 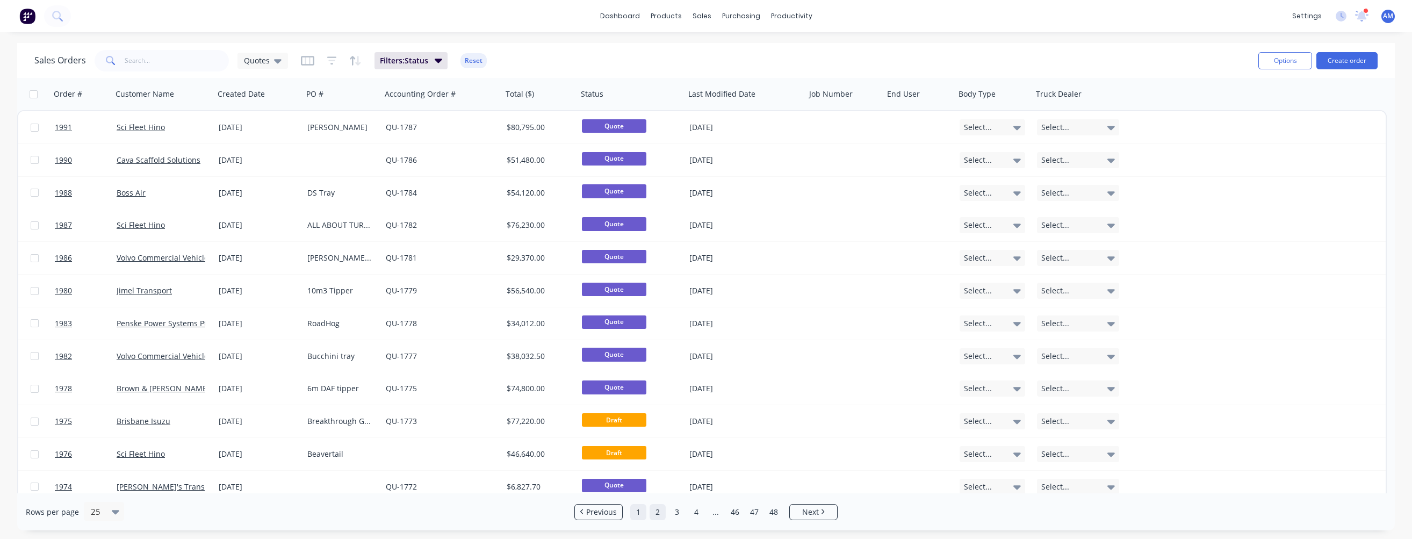 What do you see at coordinates (401, 225) in the screenshot?
I see `a: QU-1782` at bounding box center [401, 225].